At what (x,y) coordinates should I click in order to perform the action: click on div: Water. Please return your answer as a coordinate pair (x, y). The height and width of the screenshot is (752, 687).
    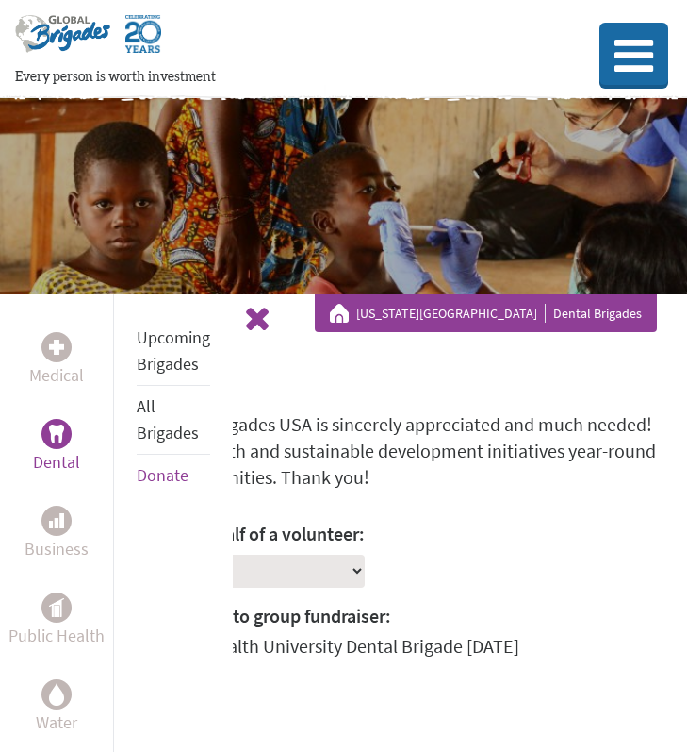
    Looking at the image, I should click on (57, 694).